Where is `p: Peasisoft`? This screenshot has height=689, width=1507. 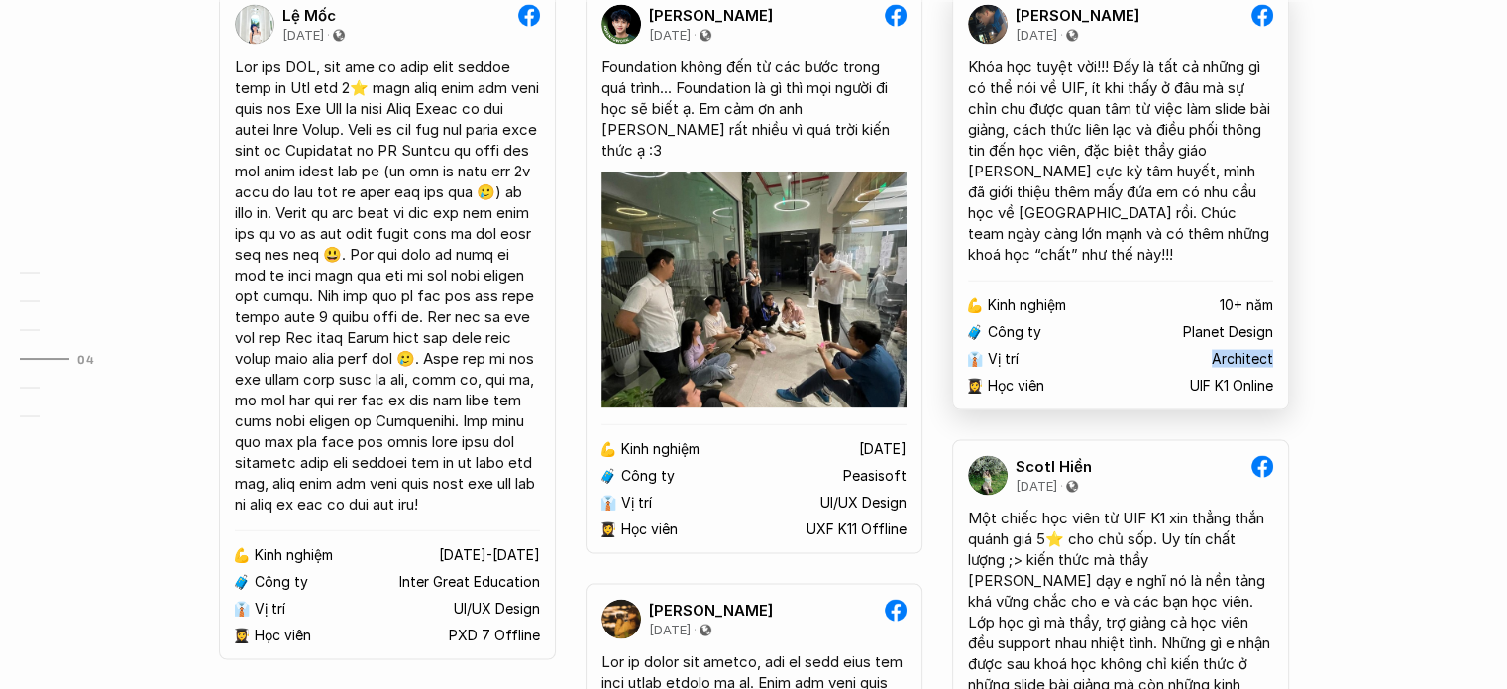
p: Peasisoft is located at coordinates (875, 476).